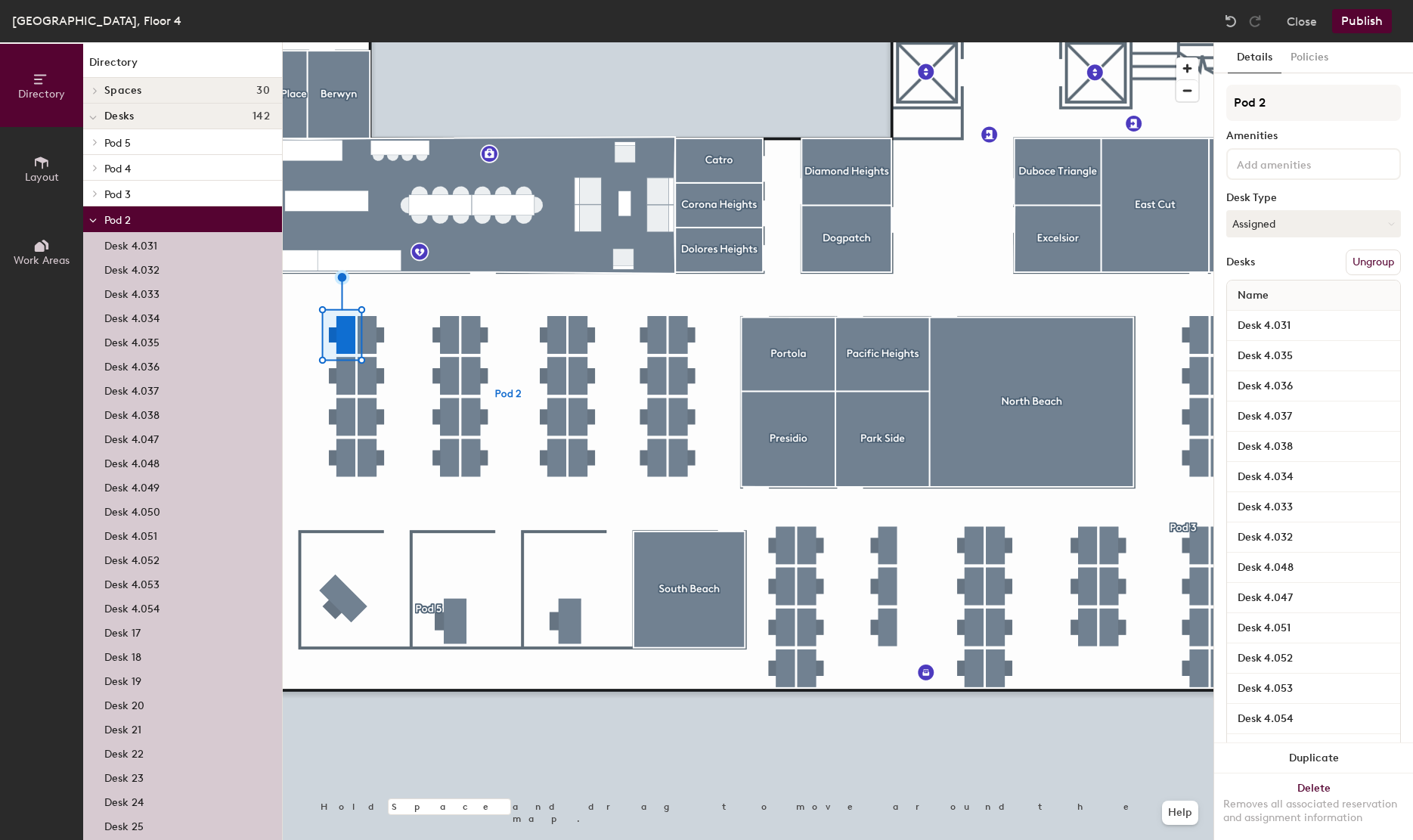  I want to click on span: 30, so click(263, 90).